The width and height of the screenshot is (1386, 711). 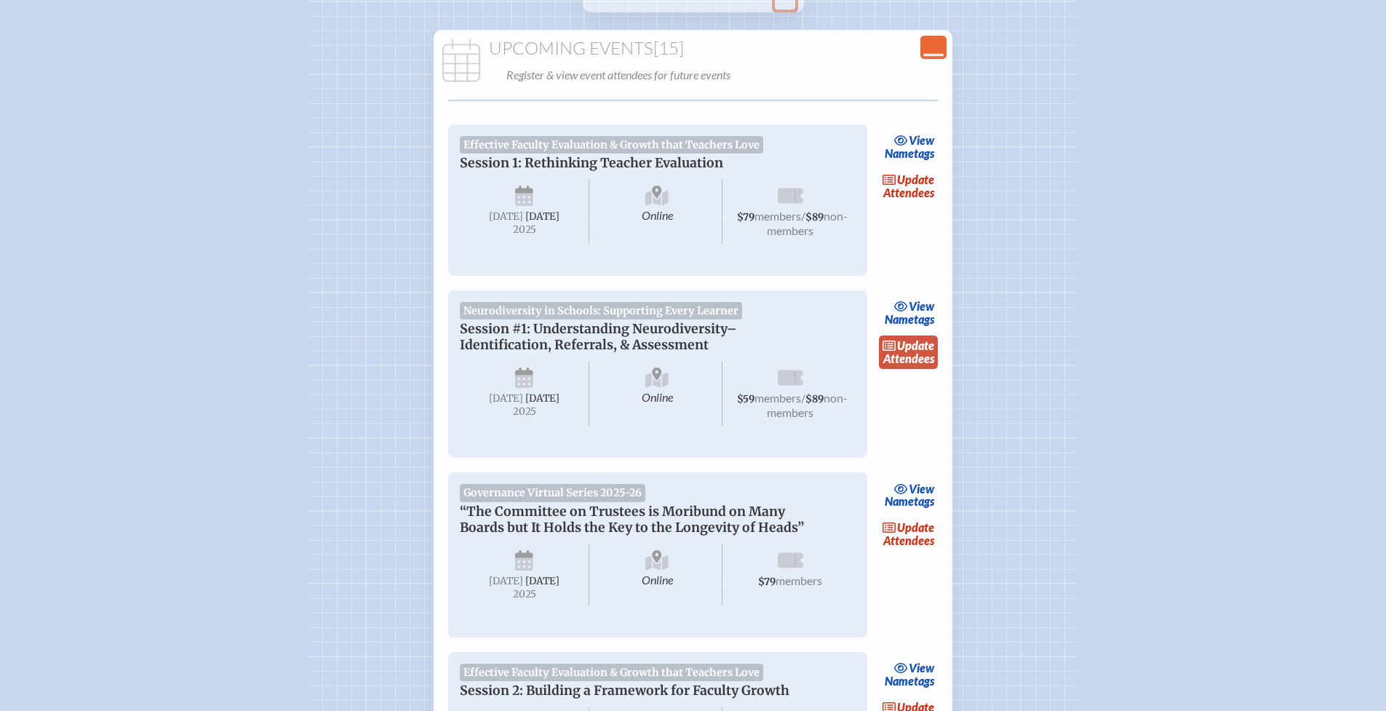 I want to click on span: Neurodiversity in Schools: Supporting Every Learner, so click(x=601, y=311).